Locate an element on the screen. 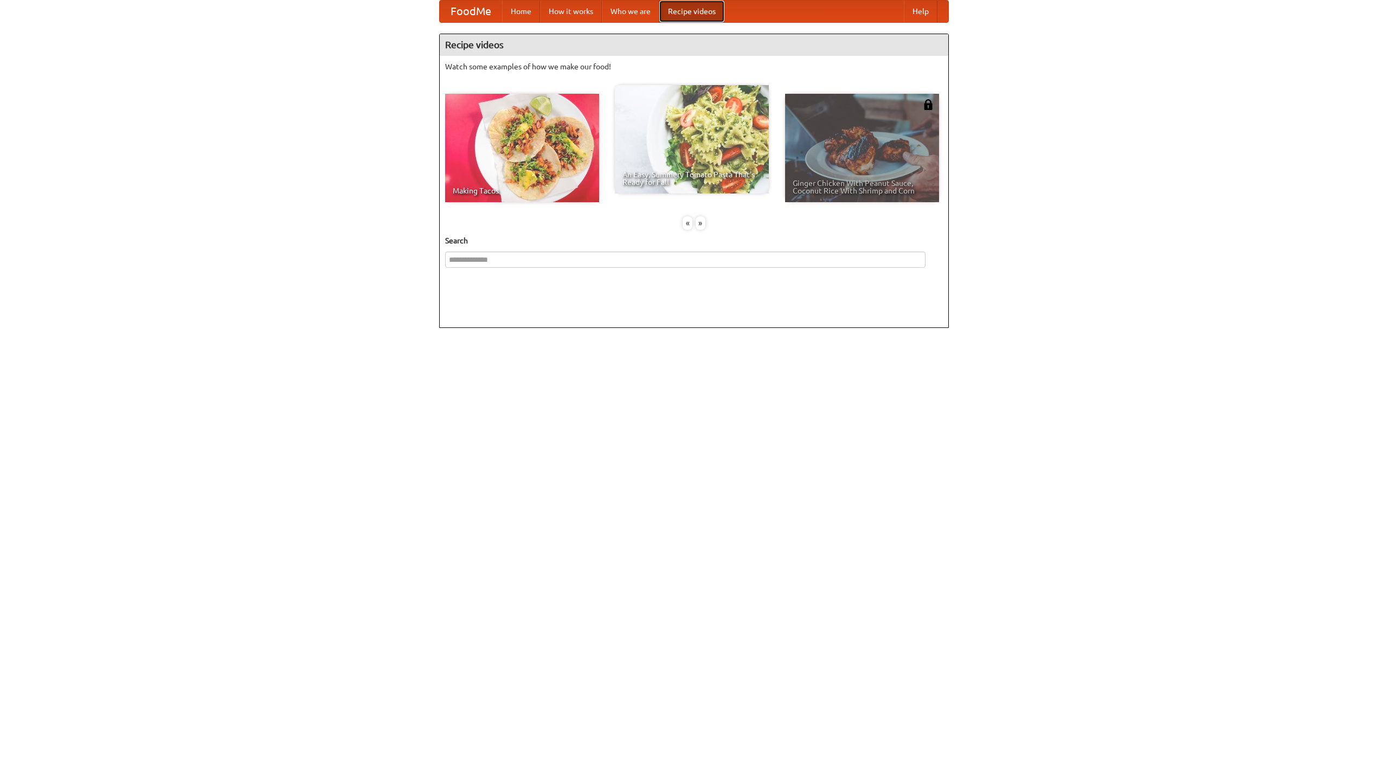 The width and height of the screenshot is (1388, 767). span: An Easy, Summery Tomato Pasta That's Ready for Fall is located at coordinates (692, 178).